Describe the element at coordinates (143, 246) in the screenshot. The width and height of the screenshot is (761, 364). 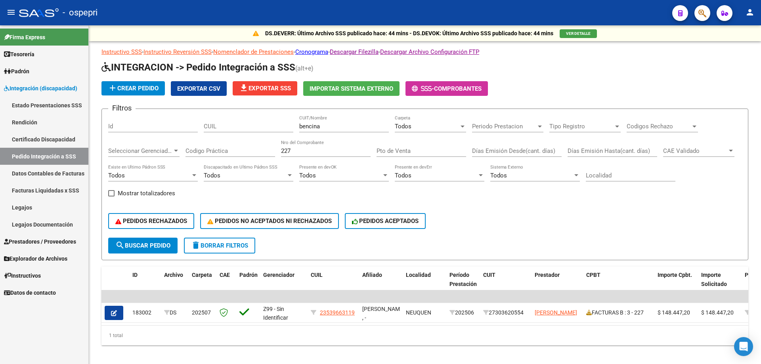
I see `button: Buscar Pedido` at that location.